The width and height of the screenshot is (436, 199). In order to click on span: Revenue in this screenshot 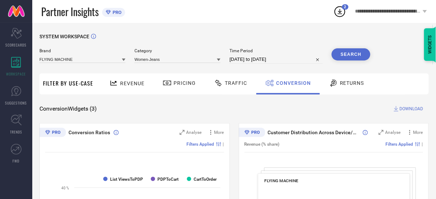, I will do `click(132, 84)`.